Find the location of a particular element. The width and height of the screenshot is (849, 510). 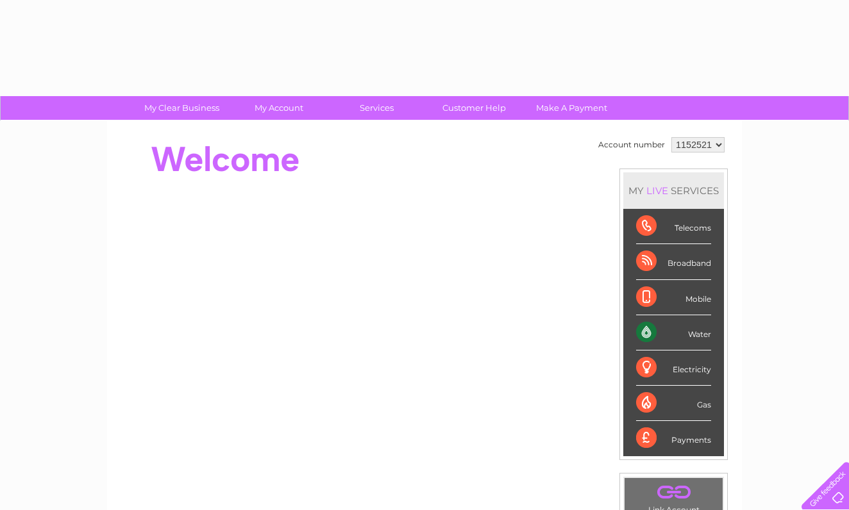

div: Water is located at coordinates (673, 333).